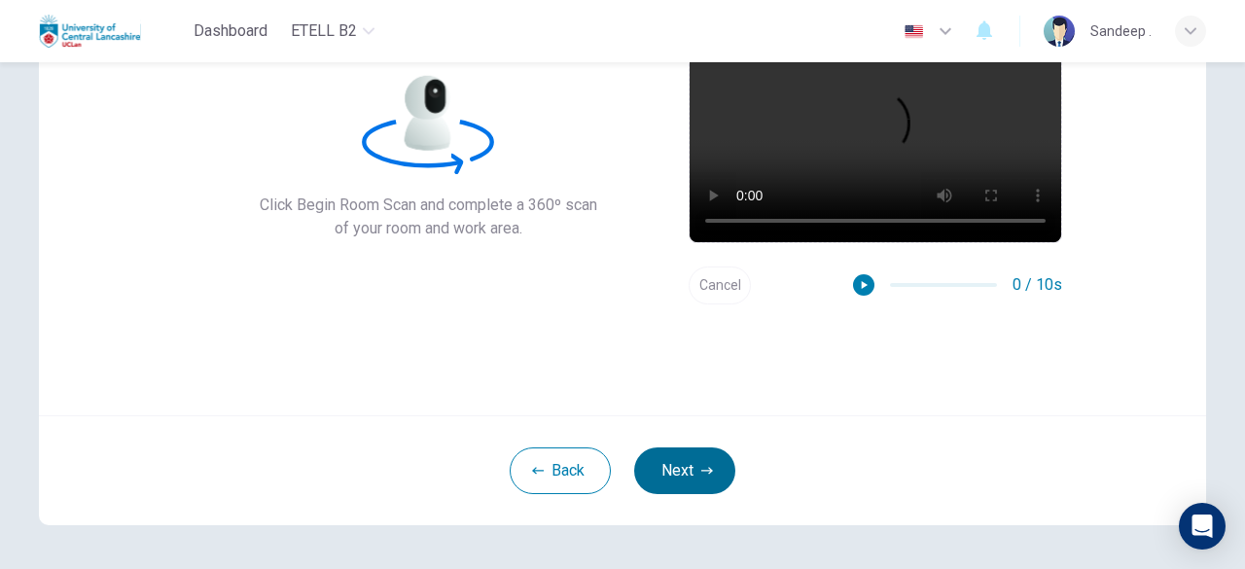 The width and height of the screenshot is (1245, 569). What do you see at coordinates (333, 31) in the screenshot?
I see `button: eTELL B2` at bounding box center [333, 31].